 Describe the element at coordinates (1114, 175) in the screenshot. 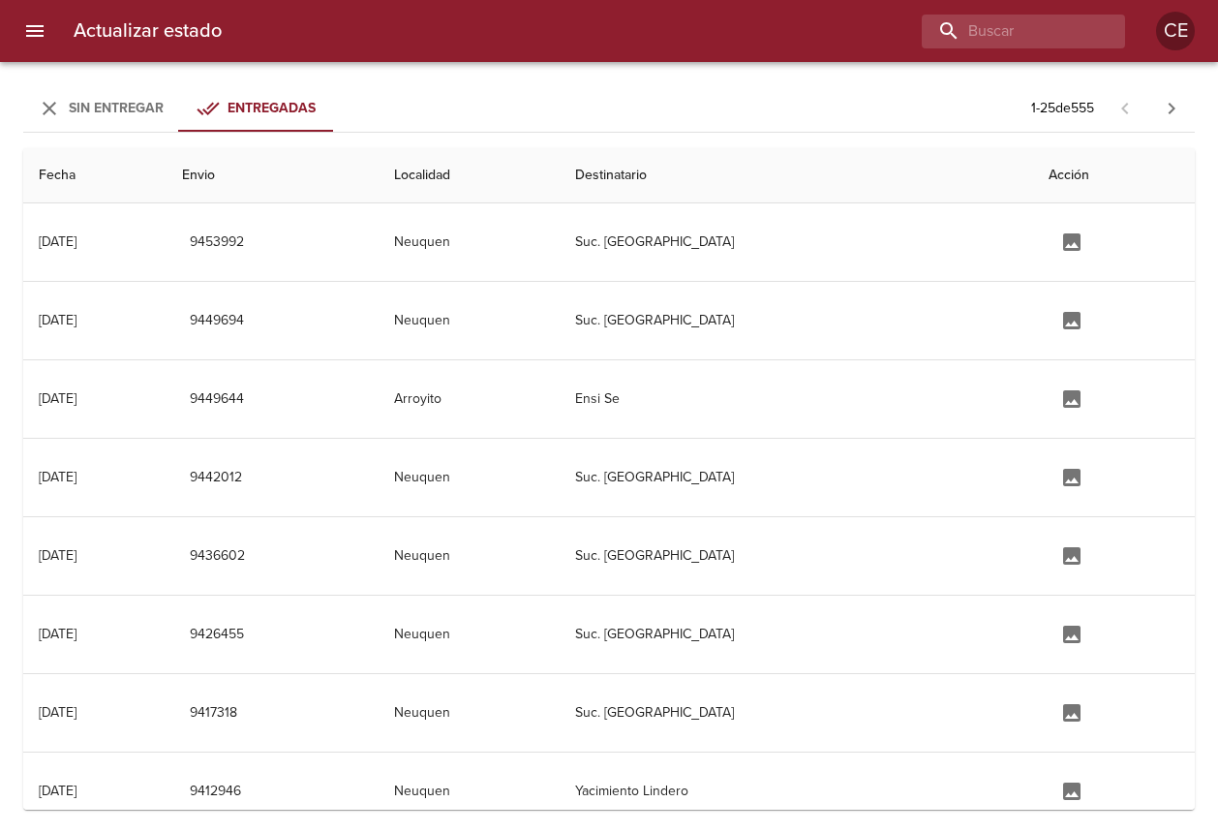

I see `th: Acción` at that location.